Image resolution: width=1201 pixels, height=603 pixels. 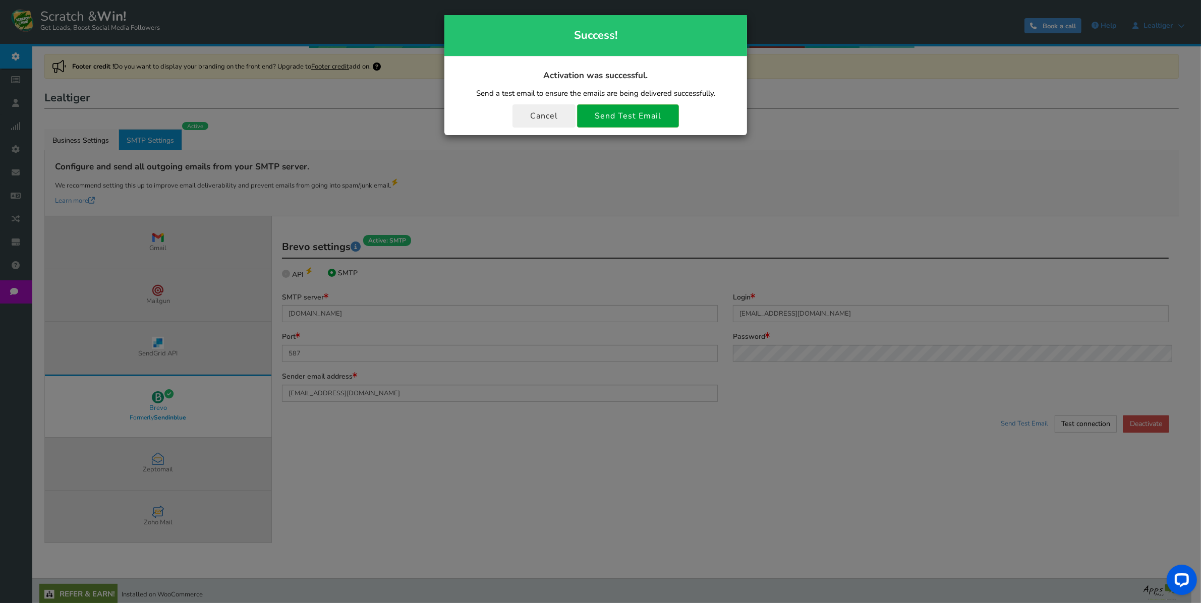 What do you see at coordinates (544, 116) in the screenshot?
I see `button: Cancel` at bounding box center [544, 116].